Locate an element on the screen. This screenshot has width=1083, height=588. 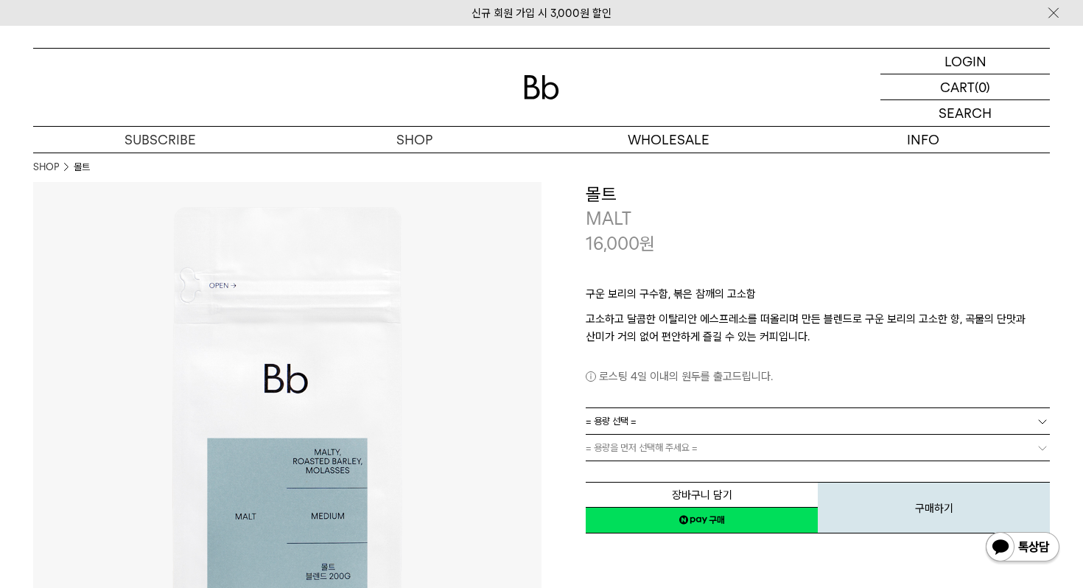
p: LOGIN is located at coordinates (965, 61).